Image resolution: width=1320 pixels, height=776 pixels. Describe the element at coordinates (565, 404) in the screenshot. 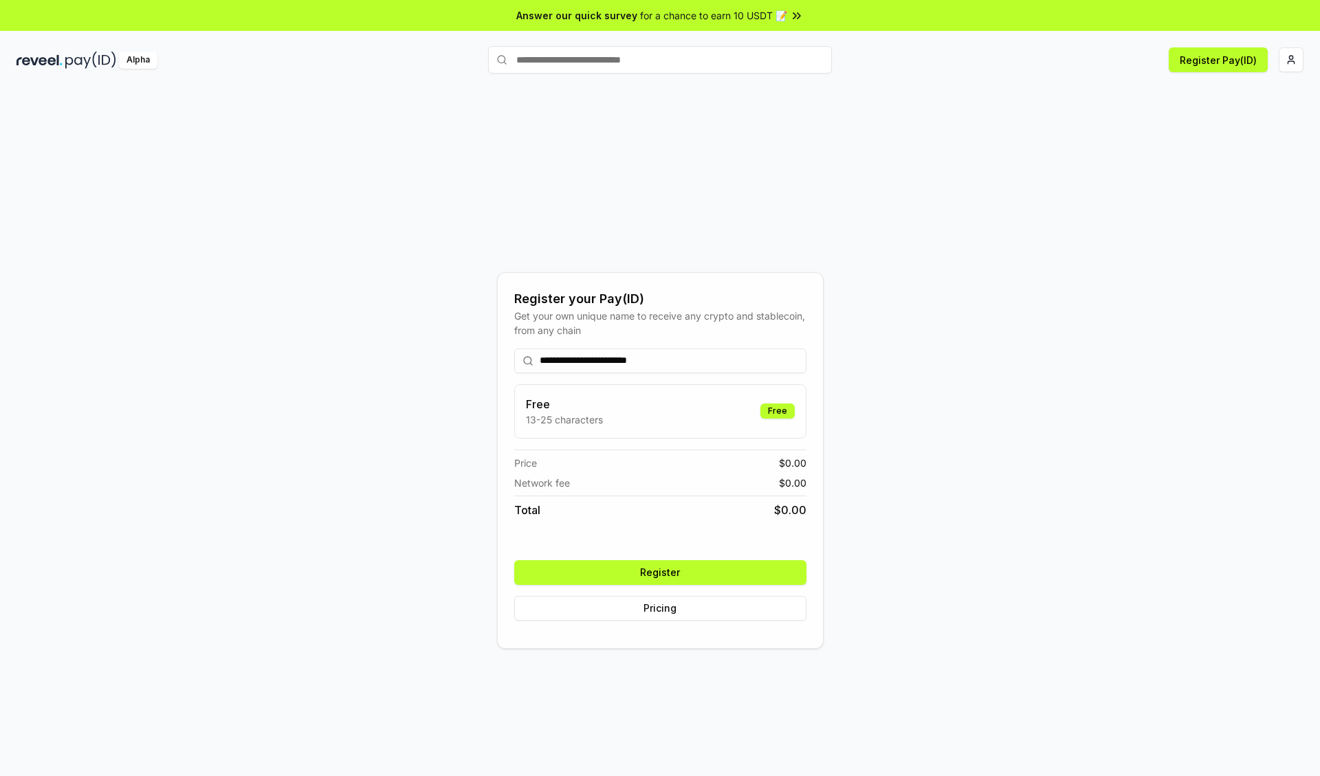

I see `h3: Free` at that location.